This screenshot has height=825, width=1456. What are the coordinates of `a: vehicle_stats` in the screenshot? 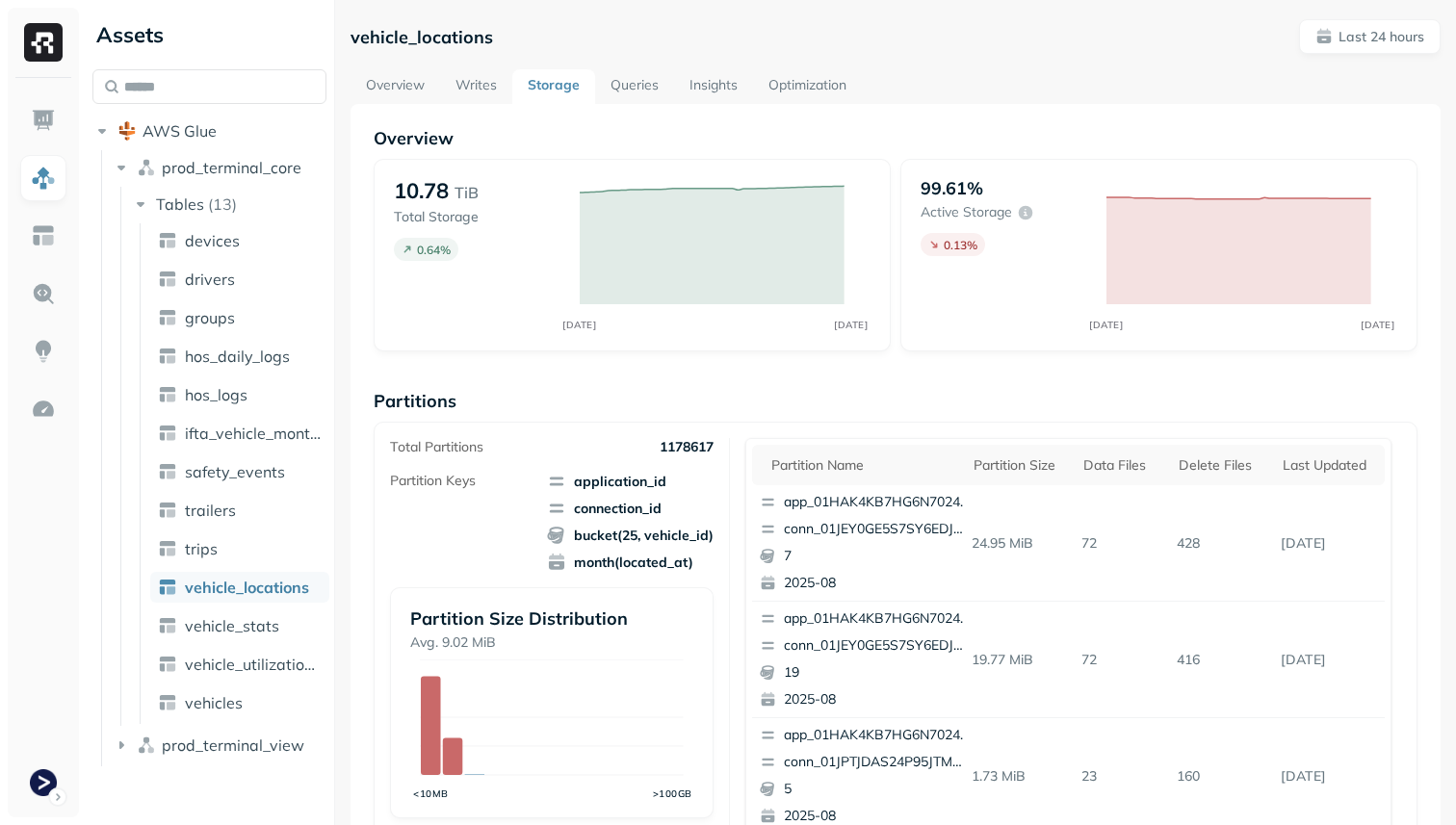 It's located at (240, 626).